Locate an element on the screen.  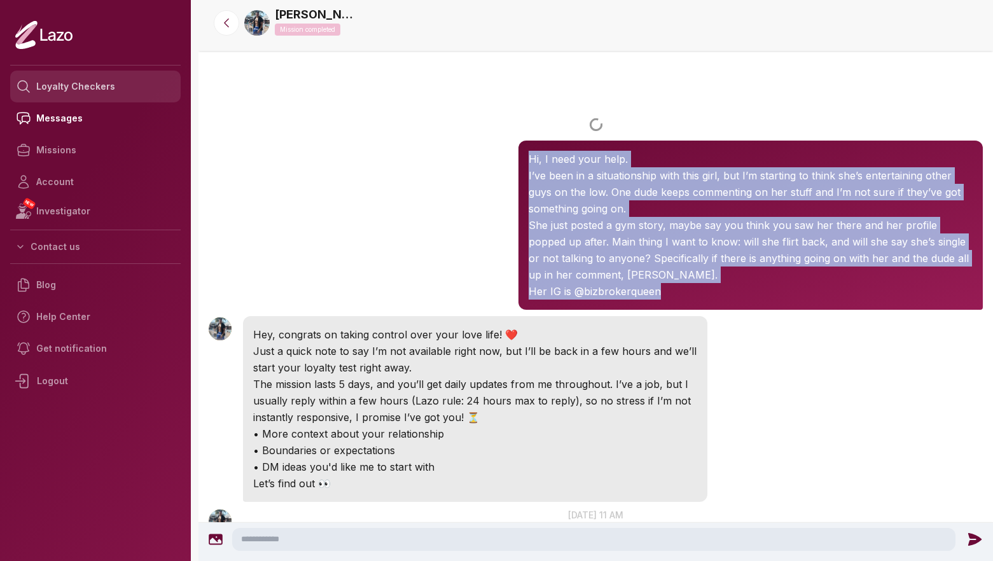
p: Mission completed is located at coordinates (307, 29).